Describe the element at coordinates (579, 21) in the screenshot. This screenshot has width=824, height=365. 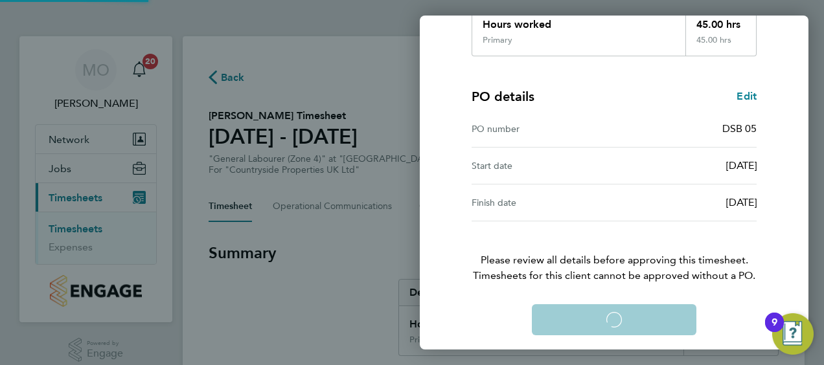
I see `div: Hours worked` at that location.